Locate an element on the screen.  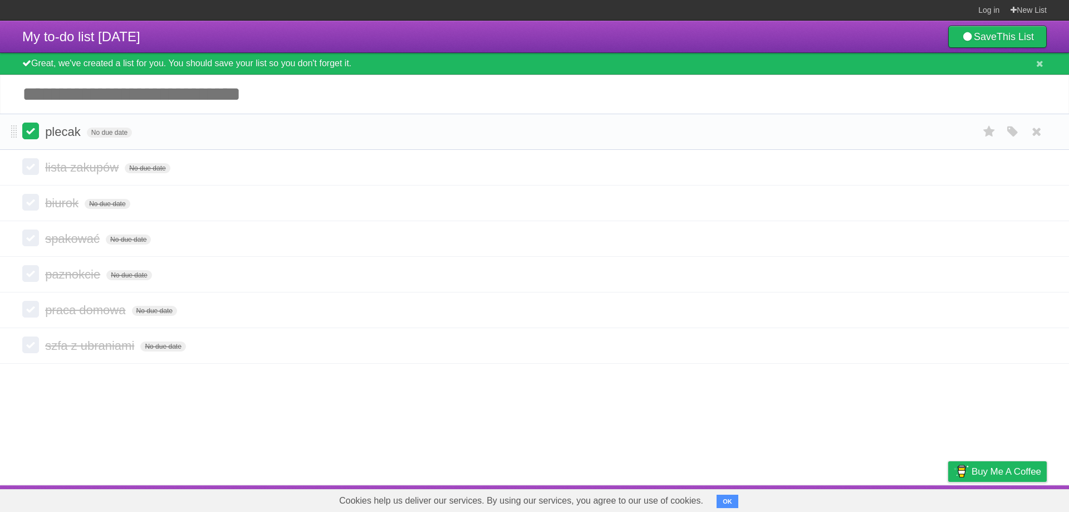
img: Buy me a coffee is located at coordinates (961, 471).